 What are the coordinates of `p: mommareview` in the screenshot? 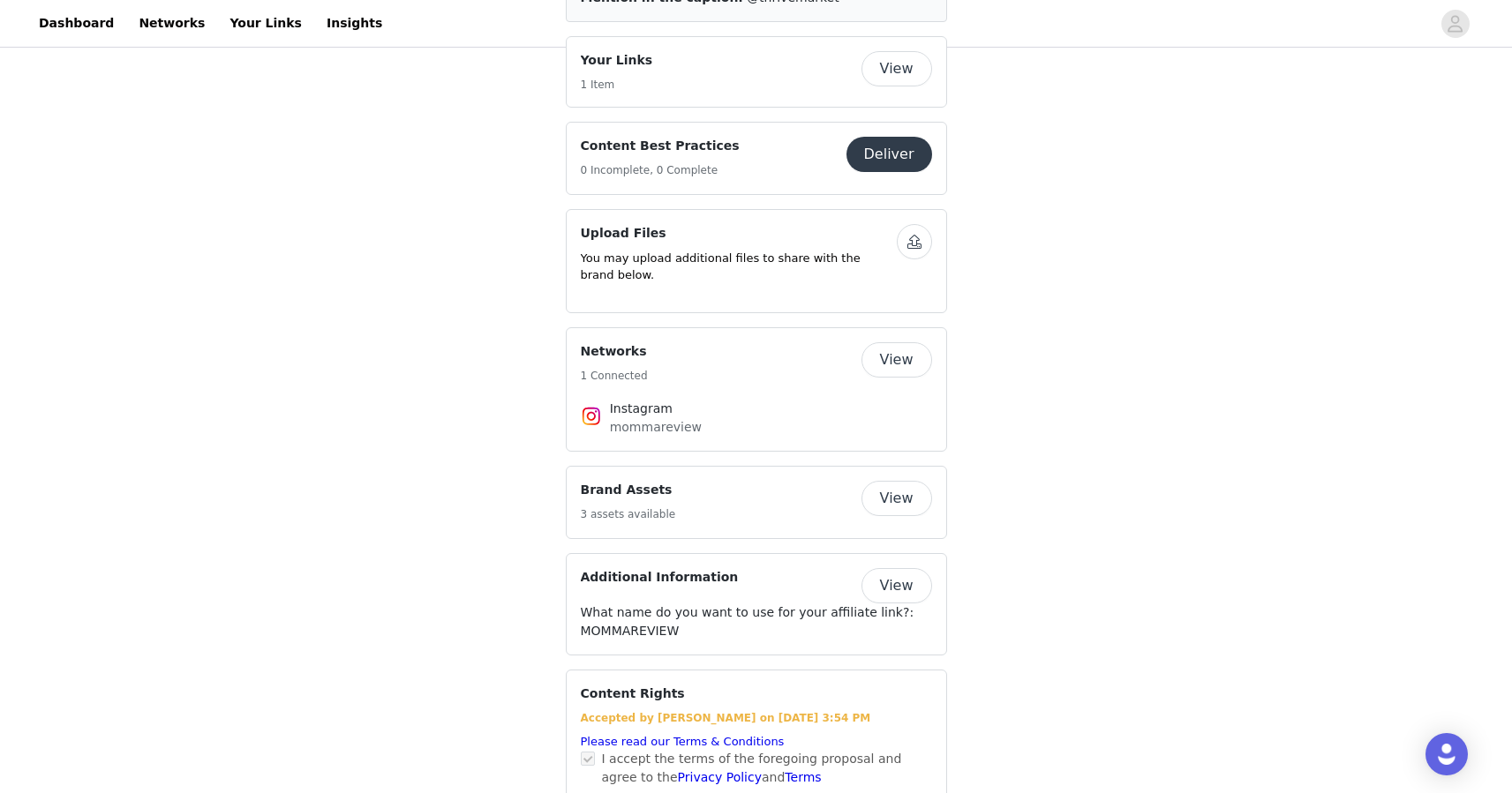 It's located at (756, 427).